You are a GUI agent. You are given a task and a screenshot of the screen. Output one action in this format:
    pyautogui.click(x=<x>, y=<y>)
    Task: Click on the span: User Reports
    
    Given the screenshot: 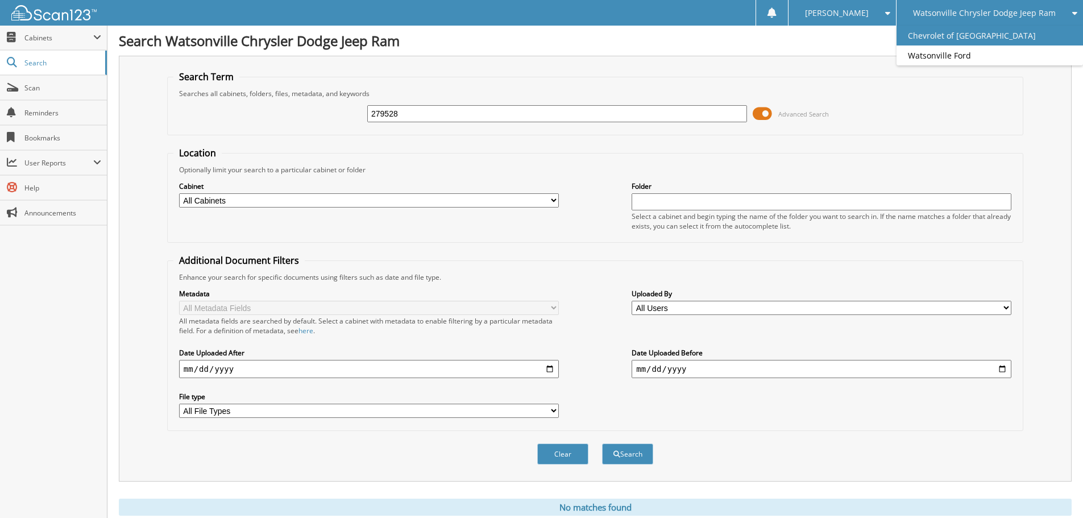 What is the action you would take?
    pyautogui.click(x=59, y=163)
    